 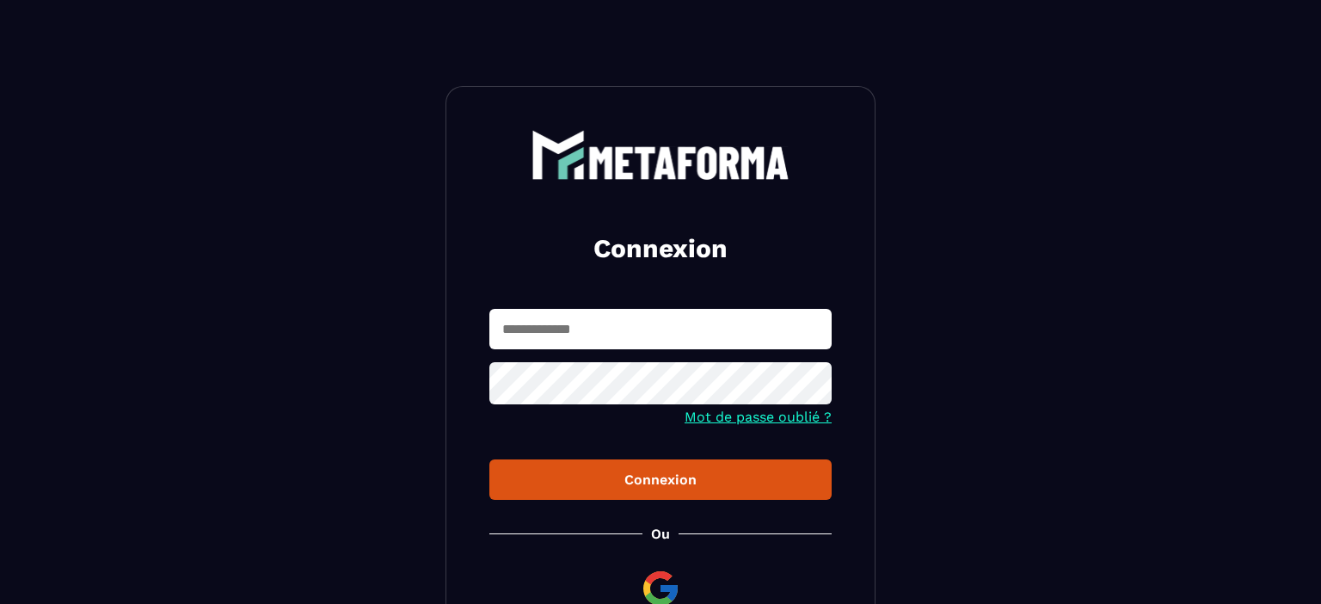 What do you see at coordinates (661, 155) in the screenshot?
I see `img: logo` at bounding box center [661, 155].